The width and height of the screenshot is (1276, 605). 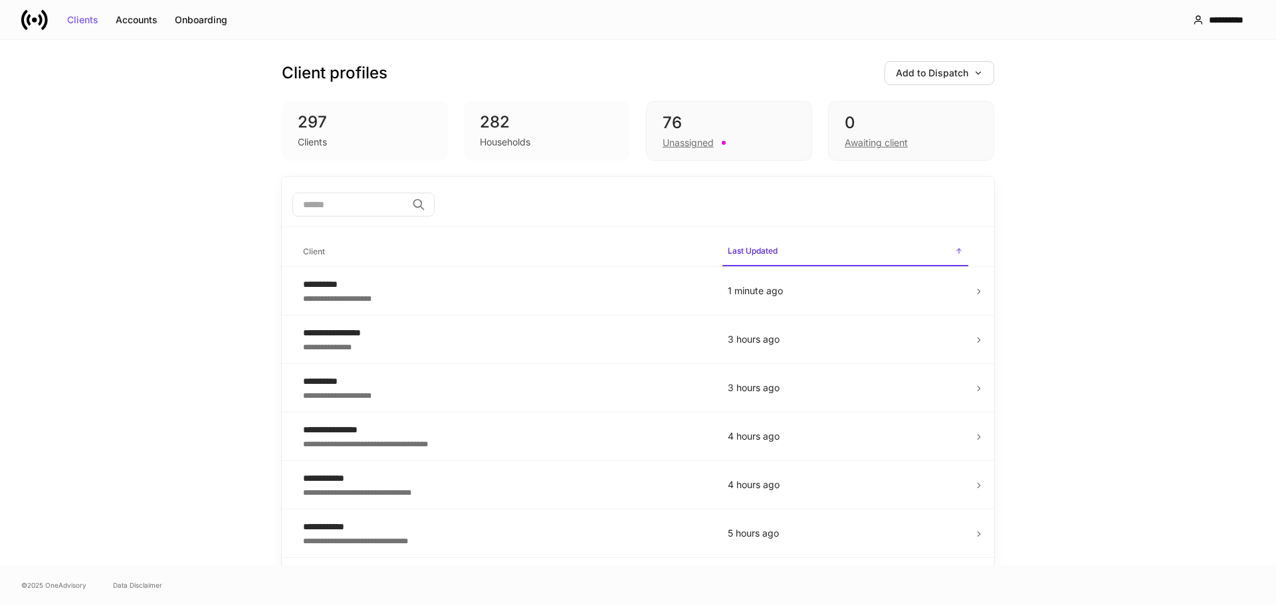 I want to click on div: Households, so click(x=505, y=142).